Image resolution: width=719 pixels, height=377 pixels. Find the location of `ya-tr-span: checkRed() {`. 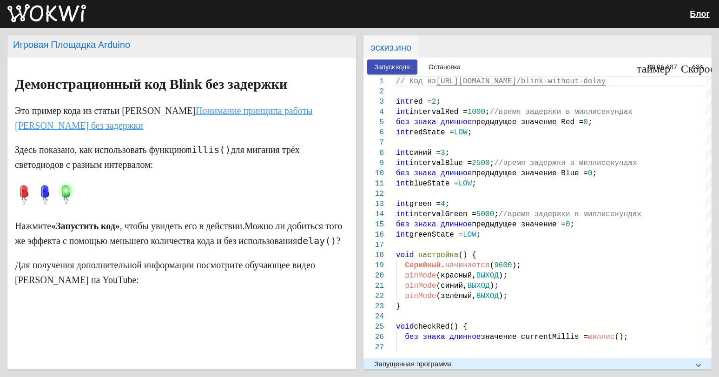

ya-tr-span: checkRed() { is located at coordinates (440, 327).